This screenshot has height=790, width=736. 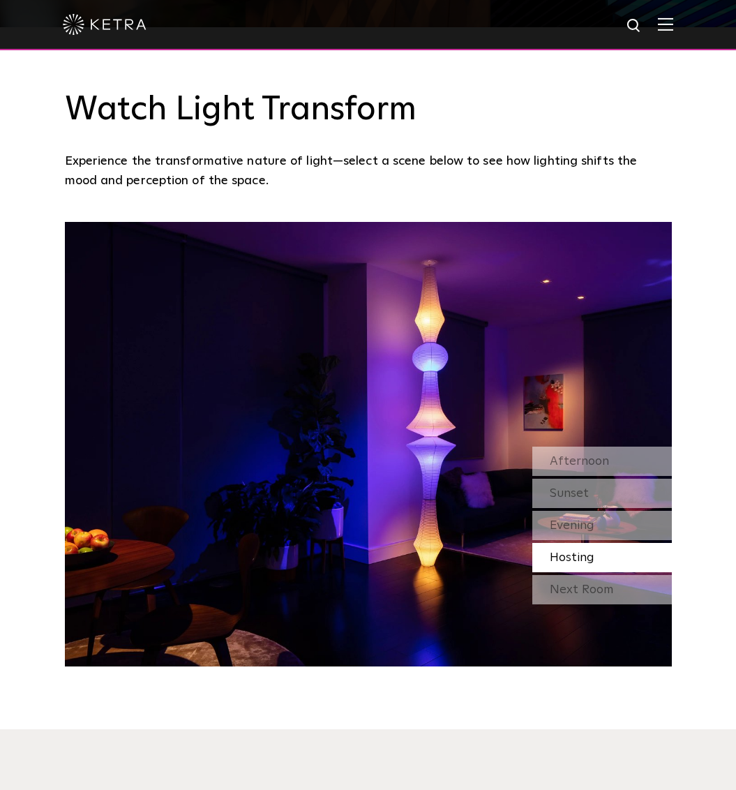 What do you see at coordinates (634, 26) in the screenshot?
I see `img: search icon` at bounding box center [634, 26].